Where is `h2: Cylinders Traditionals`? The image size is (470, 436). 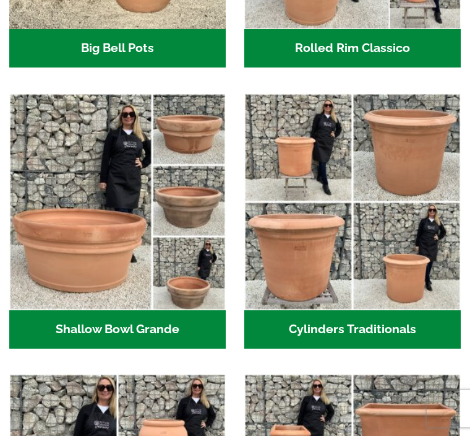 h2: Cylinders Traditionals is located at coordinates (353, 329).